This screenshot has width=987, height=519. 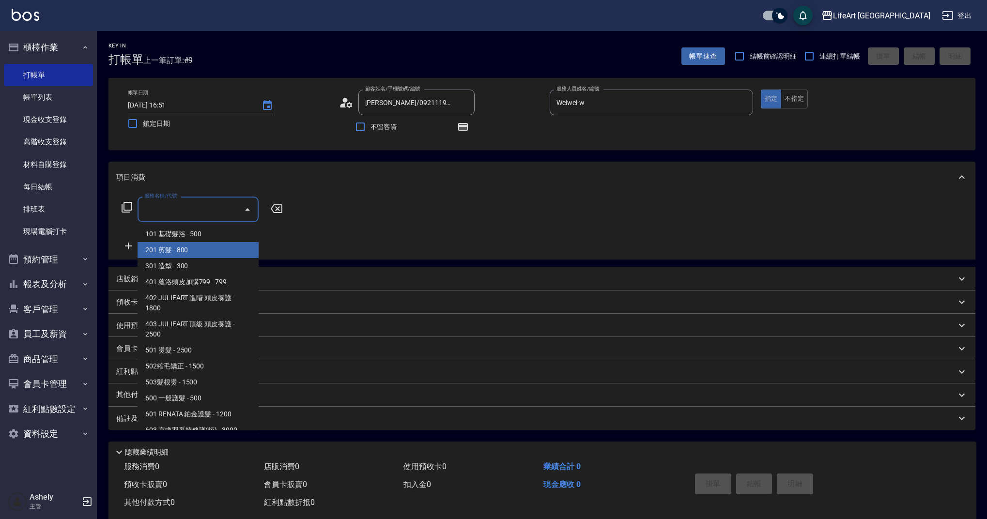 What do you see at coordinates (48, 120) in the screenshot?
I see `a: 現金收支登錄` at bounding box center [48, 120].